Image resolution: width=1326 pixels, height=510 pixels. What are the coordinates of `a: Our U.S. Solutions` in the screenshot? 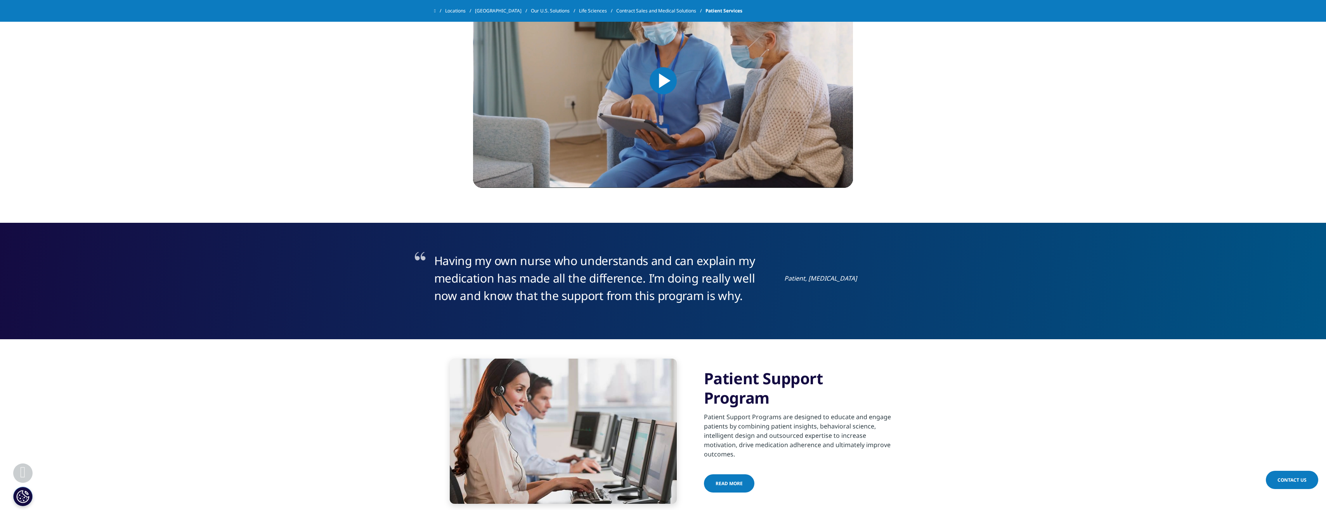 It's located at (555, 11).